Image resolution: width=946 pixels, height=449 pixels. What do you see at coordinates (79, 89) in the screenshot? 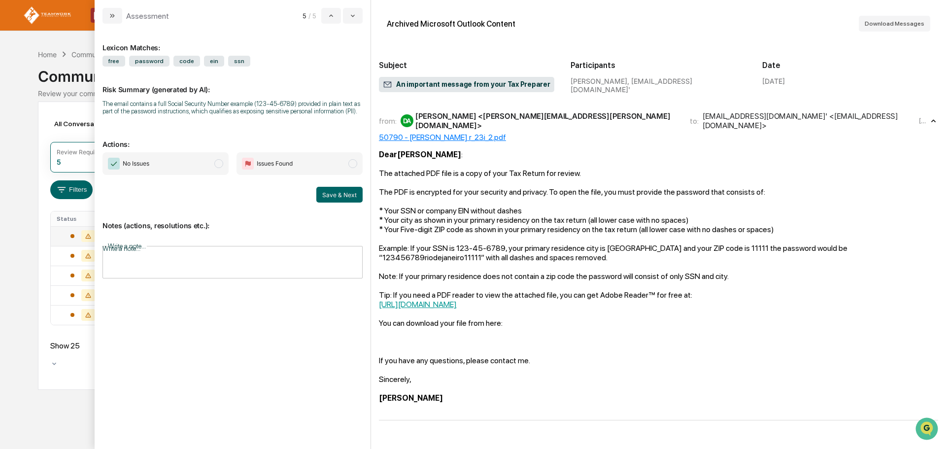
I see `div: We're available if you need us!` at bounding box center [79, 89].